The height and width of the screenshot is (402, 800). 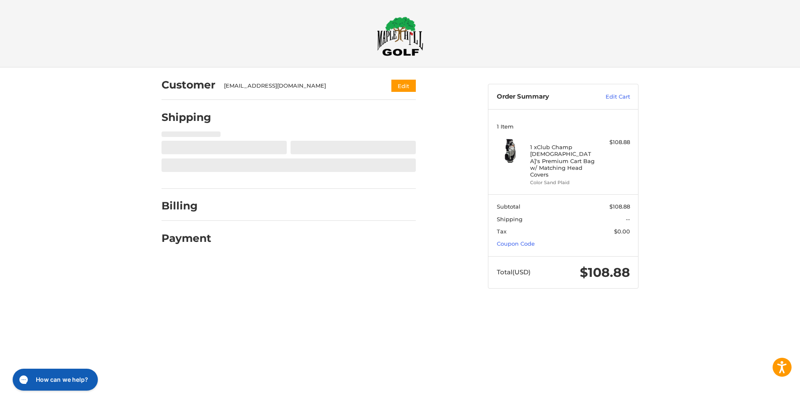 What do you see at coordinates (613, 142) in the screenshot?
I see `div: $108.88` at bounding box center [613, 142].